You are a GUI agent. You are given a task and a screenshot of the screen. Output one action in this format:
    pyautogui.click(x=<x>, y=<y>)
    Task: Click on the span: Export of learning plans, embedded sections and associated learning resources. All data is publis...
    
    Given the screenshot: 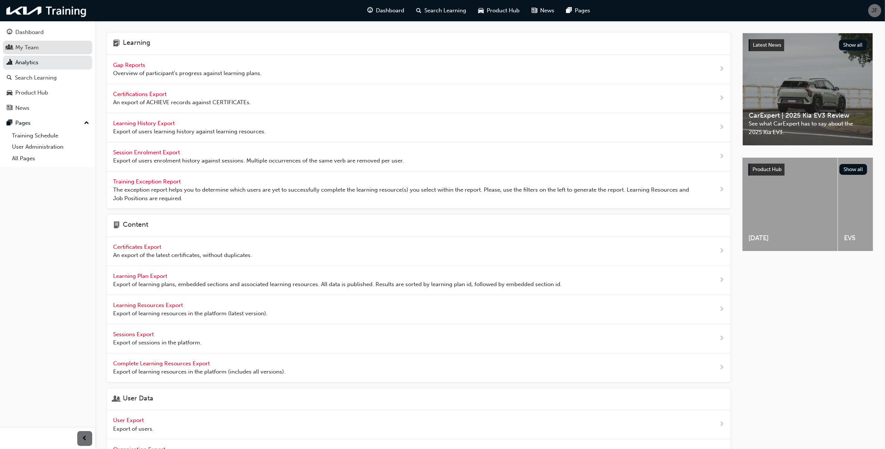 What is the action you would take?
    pyautogui.click(x=338, y=284)
    